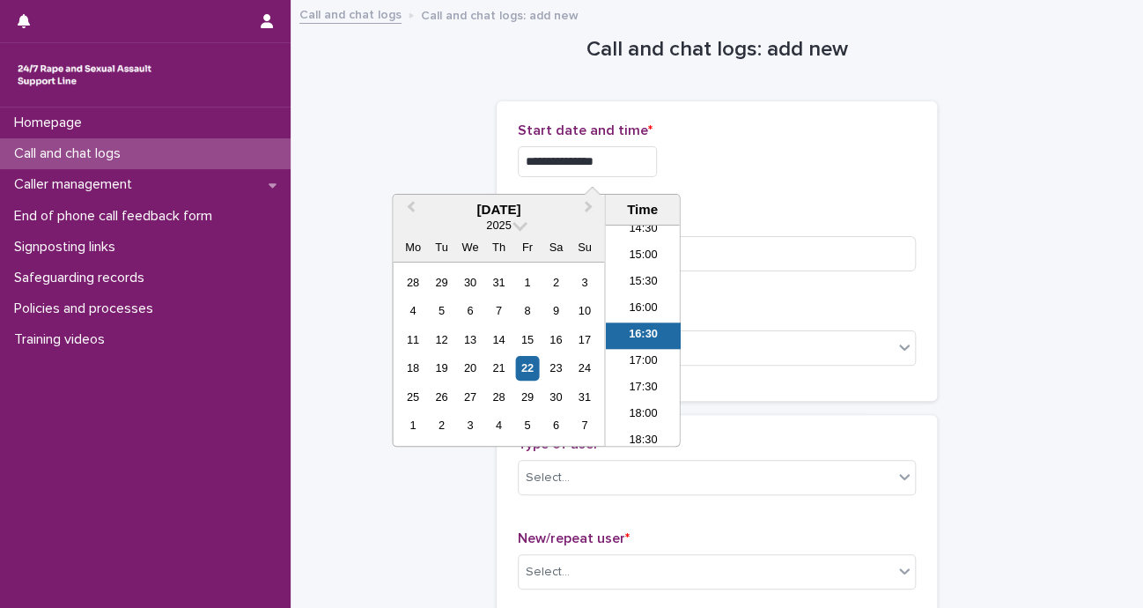  Describe the element at coordinates (469, 425) in the screenshot. I see `div: Choose Wednesday, 3 September 2025` at that location.